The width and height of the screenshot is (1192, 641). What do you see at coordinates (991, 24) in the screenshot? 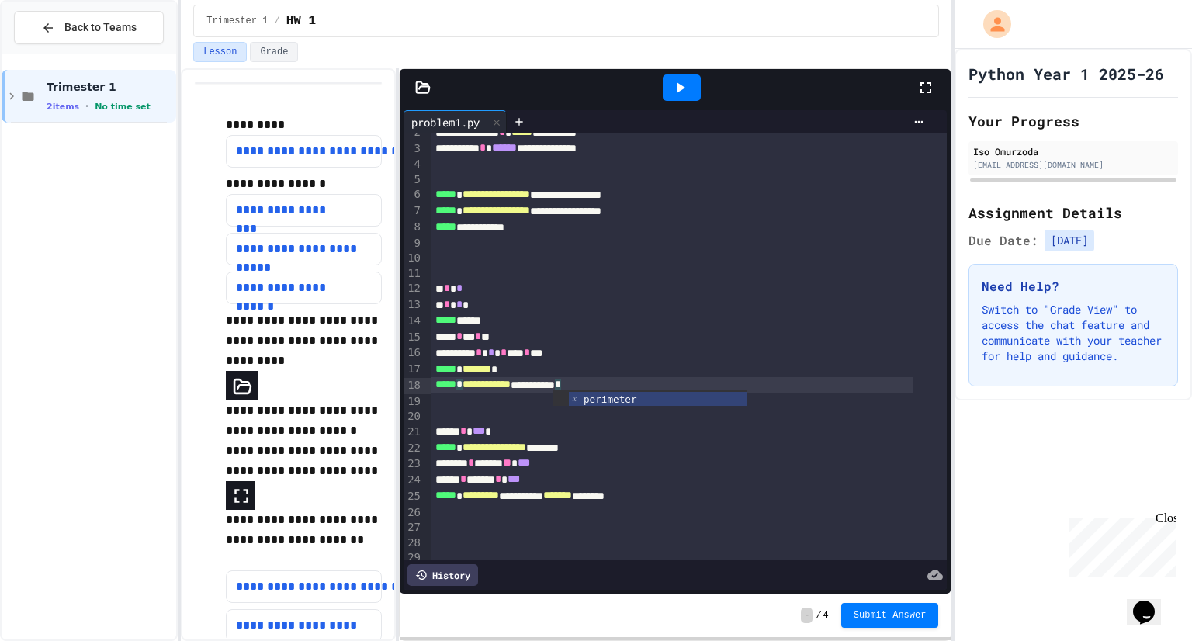
I see `div: My Account` at bounding box center [991, 24].